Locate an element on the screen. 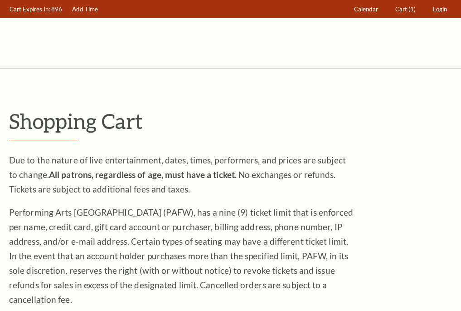 The height and width of the screenshot is (311, 461). a: Login is located at coordinates (440, 9).